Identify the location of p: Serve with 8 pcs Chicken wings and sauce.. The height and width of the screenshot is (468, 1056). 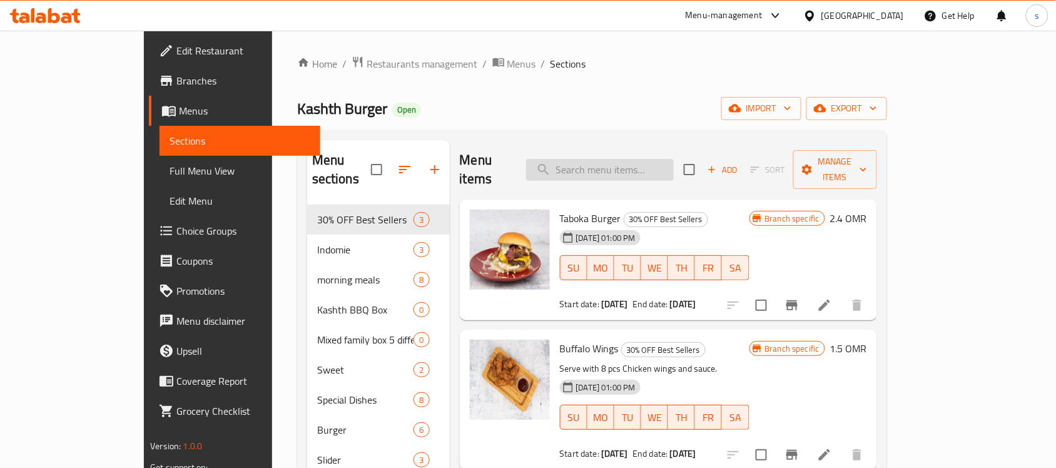
(654, 368).